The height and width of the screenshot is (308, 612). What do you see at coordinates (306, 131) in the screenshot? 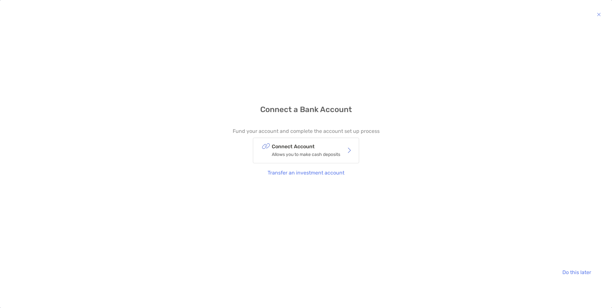
I see `p: Fund your account and complete the account set up process` at bounding box center [306, 131].